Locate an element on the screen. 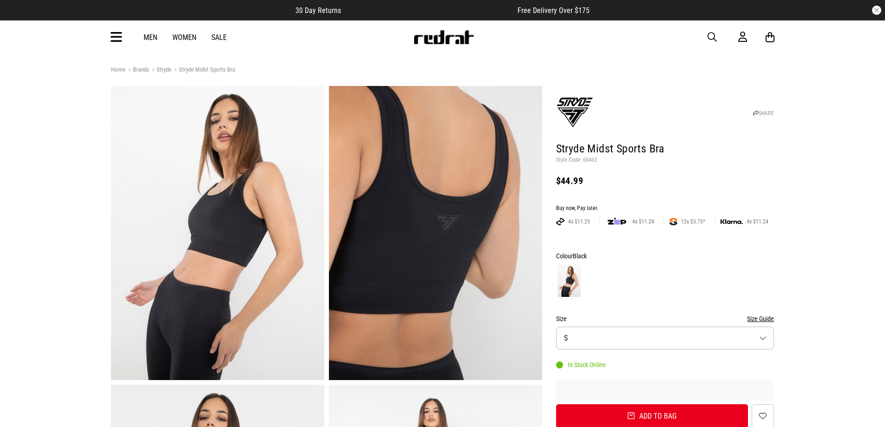 The width and height of the screenshot is (885, 427). img: Black is located at coordinates (569, 281).